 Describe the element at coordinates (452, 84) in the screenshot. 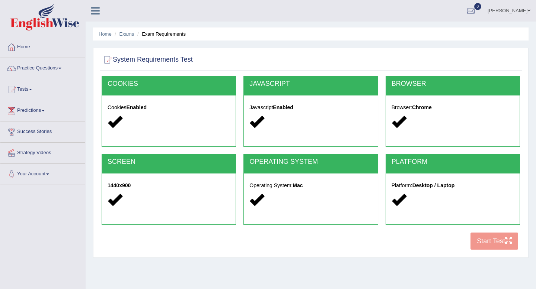

I see `h2: BROWSER` at that location.